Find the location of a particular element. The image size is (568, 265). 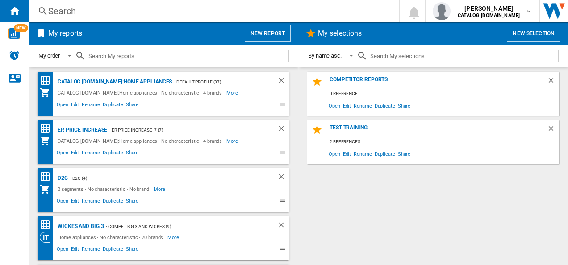

div: - Default profile (37) is located at coordinates (216, 82).